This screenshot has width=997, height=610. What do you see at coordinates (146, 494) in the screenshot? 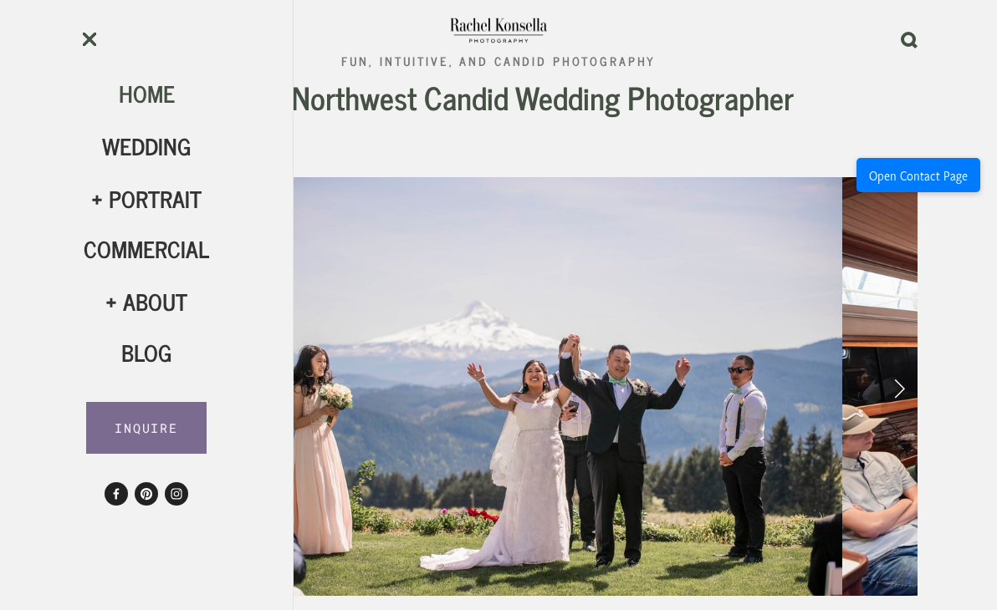
I see `a: KonsellaPhoto` at bounding box center [146, 494].